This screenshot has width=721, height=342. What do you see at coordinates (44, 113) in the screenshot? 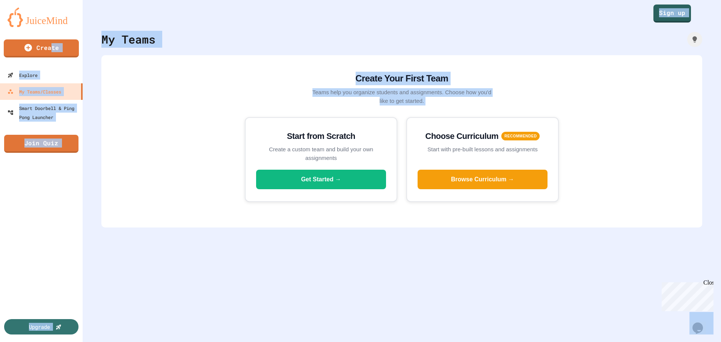
I see `div: Smart Doorbell & Ping Pong Launcher` at bounding box center [44, 113].